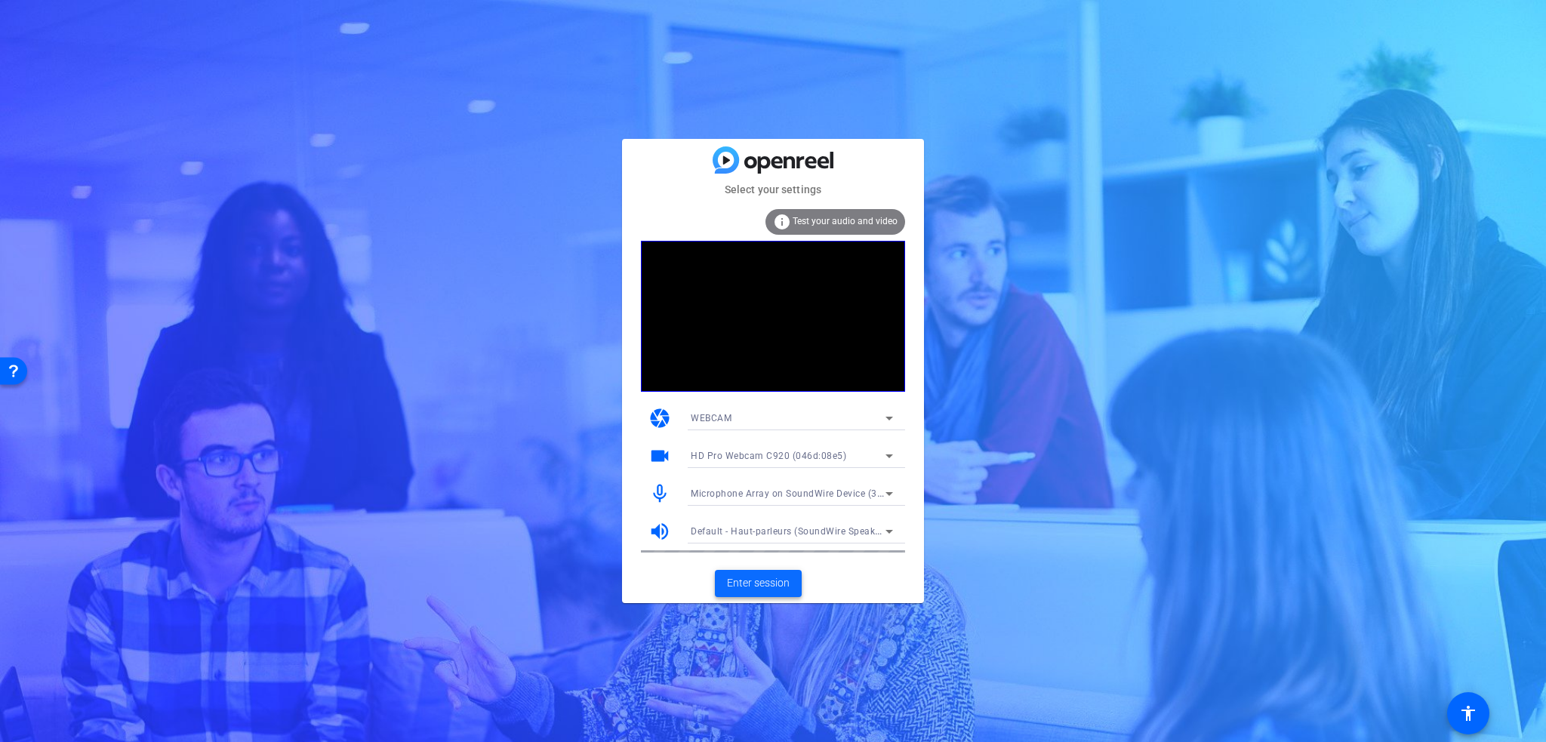 The height and width of the screenshot is (742, 1546). What do you see at coordinates (660, 494) in the screenshot?
I see `mat-icon: mic_none` at bounding box center [660, 494].